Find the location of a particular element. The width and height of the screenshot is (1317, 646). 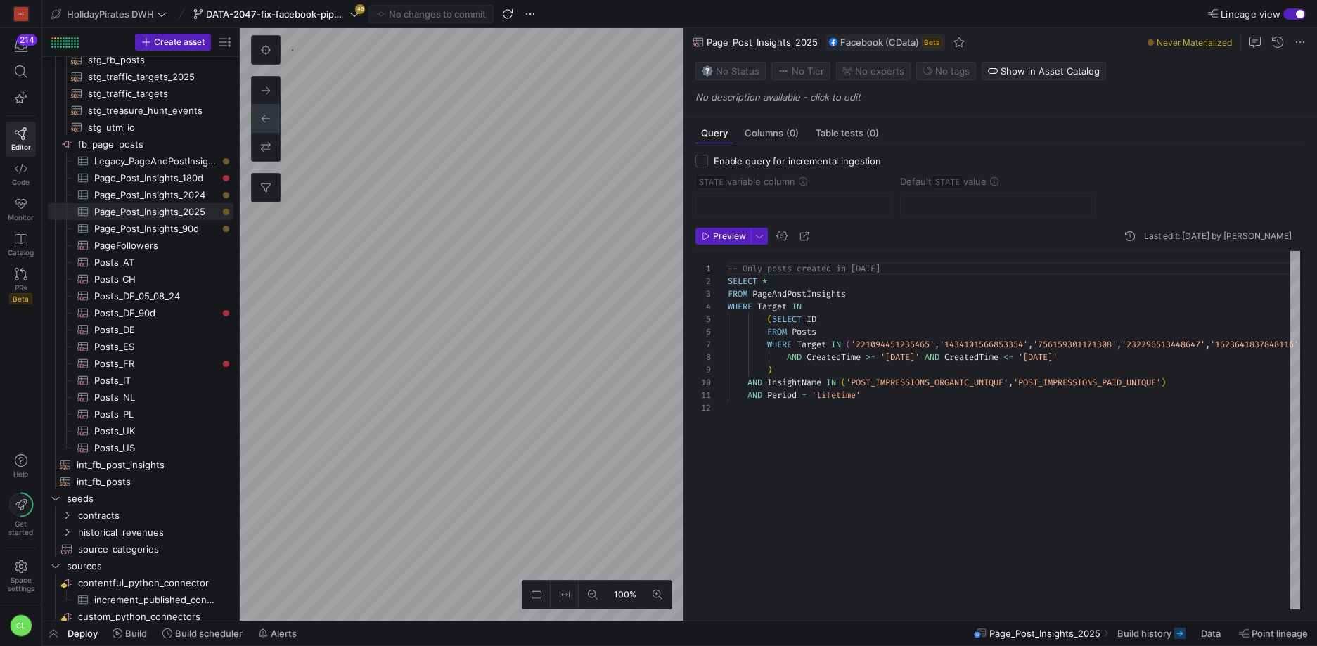

span: int_fb_posts​​​​​​​​​​ is located at coordinates (147, 481).